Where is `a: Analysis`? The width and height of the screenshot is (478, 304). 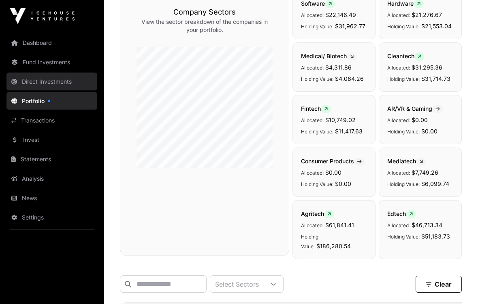 a: Analysis is located at coordinates (52, 179).